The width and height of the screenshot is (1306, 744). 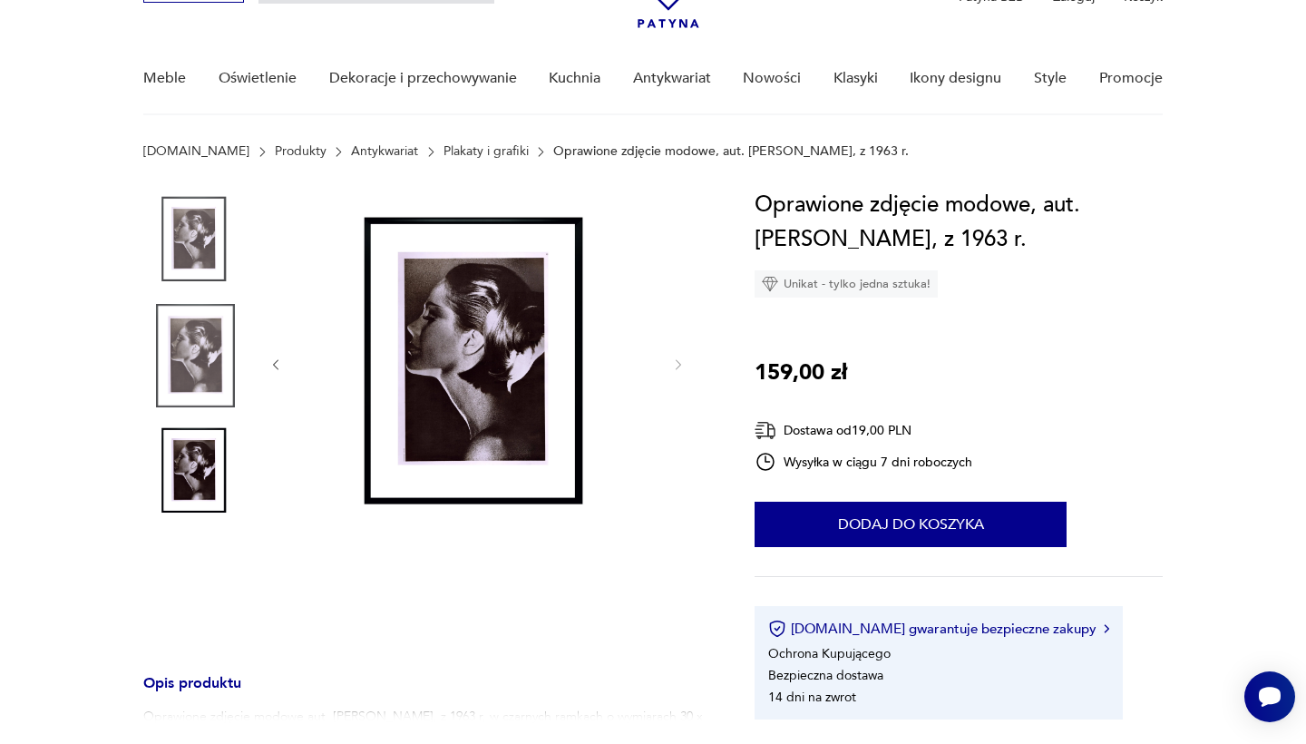 What do you see at coordinates (812, 697) in the screenshot?
I see `li: 14 dni na zwrot` at bounding box center [812, 697].